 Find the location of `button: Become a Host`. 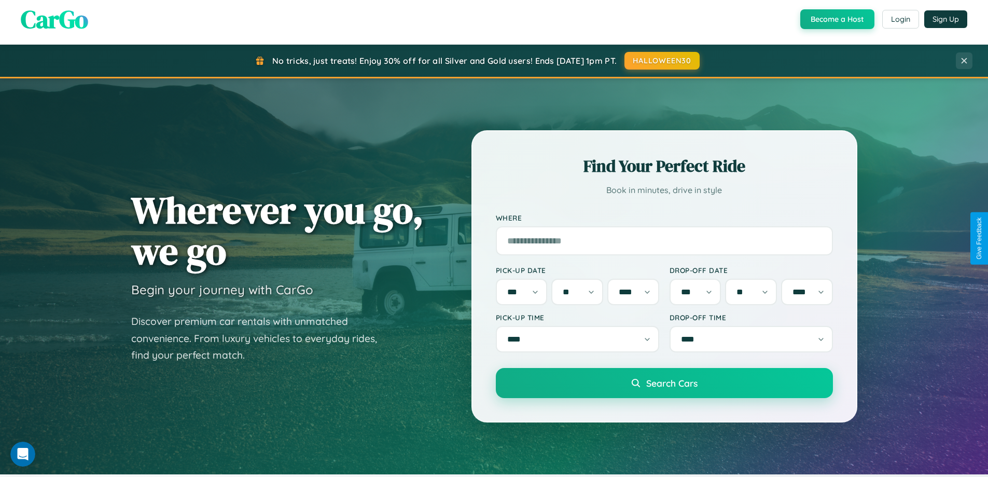

button: Become a Host is located at coordinates (837, 19).